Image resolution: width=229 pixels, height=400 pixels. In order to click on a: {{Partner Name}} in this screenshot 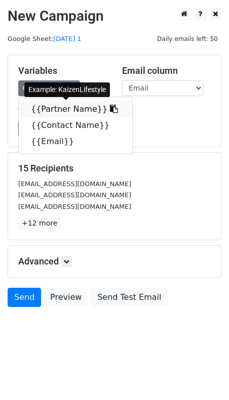, I will do `click(75, 109)`.